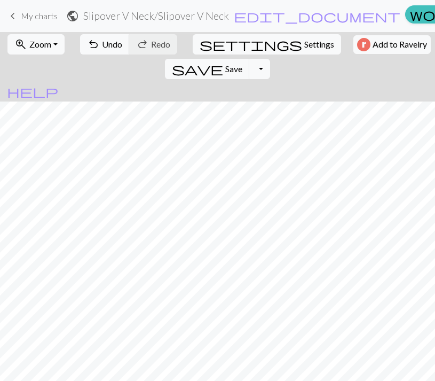 Image resolution: width=435 pixels, height=381 pixels. I want to click on span: zoom_in, so click(21, 44).